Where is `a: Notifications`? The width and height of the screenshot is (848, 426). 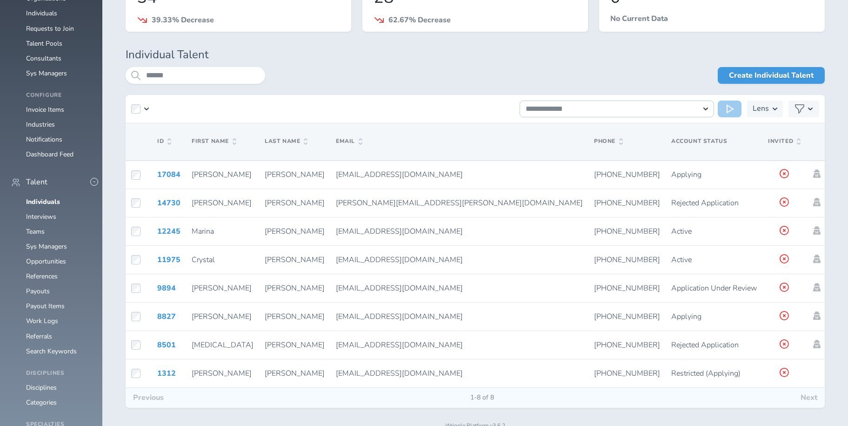
a: Notifications is located at coordinates (44, 139).